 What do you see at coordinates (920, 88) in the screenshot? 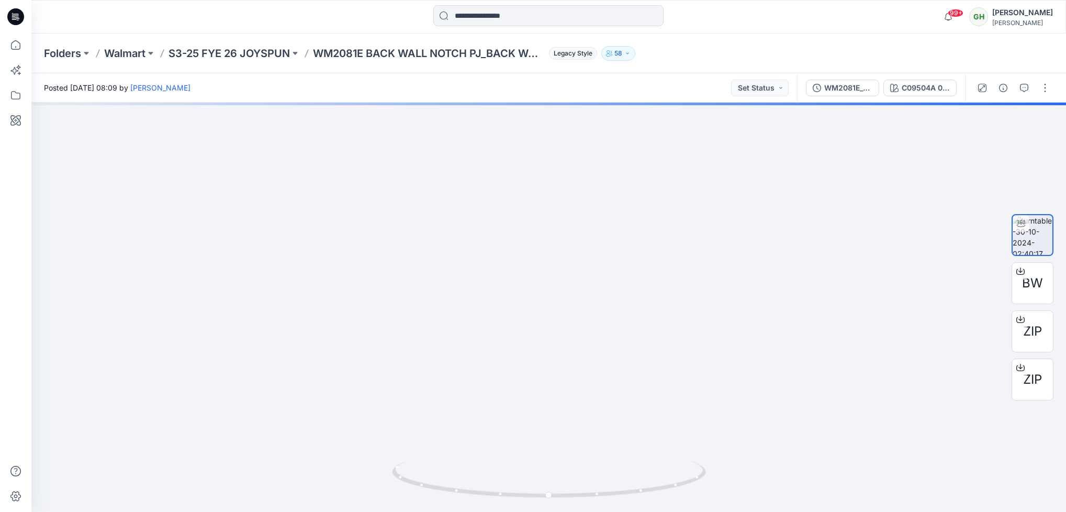
I see `button: C09504A 01 CLASSY SKIN WINTER WHITE` at bounding box center [920, 88].